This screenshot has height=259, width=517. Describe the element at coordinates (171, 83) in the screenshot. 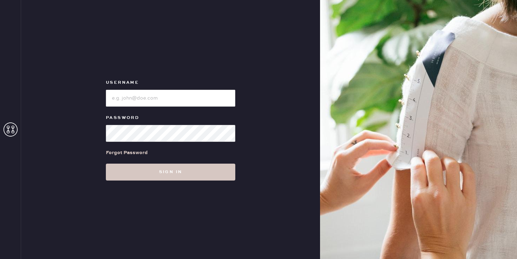

I see `label: Username` at that location.